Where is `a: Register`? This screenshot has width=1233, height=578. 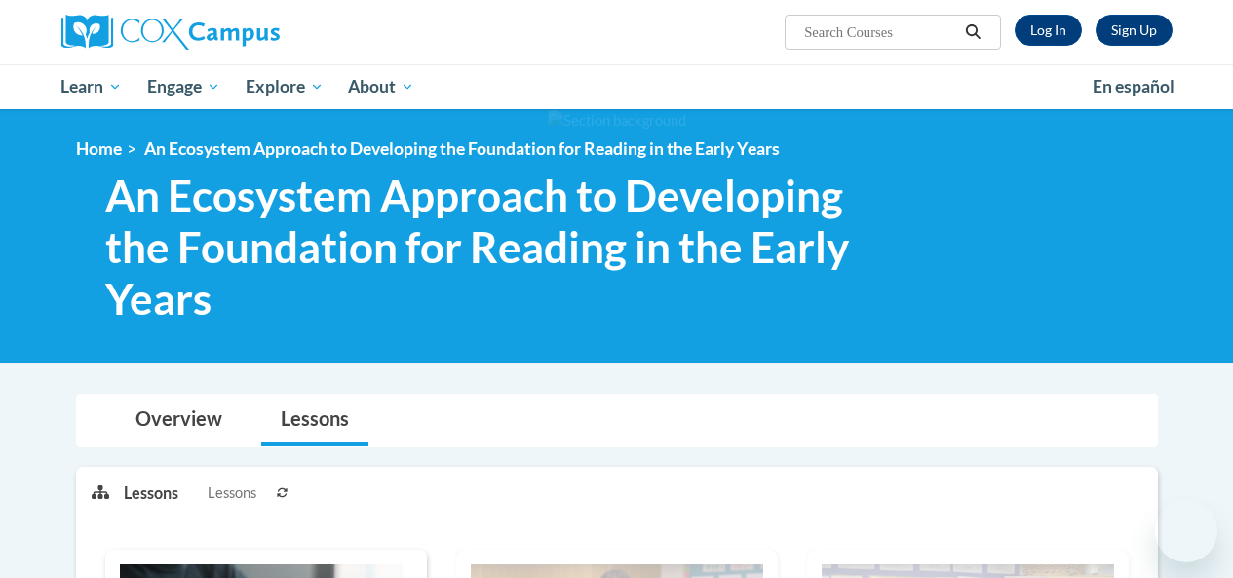 a: Register is located at coordinates (1133, 30).